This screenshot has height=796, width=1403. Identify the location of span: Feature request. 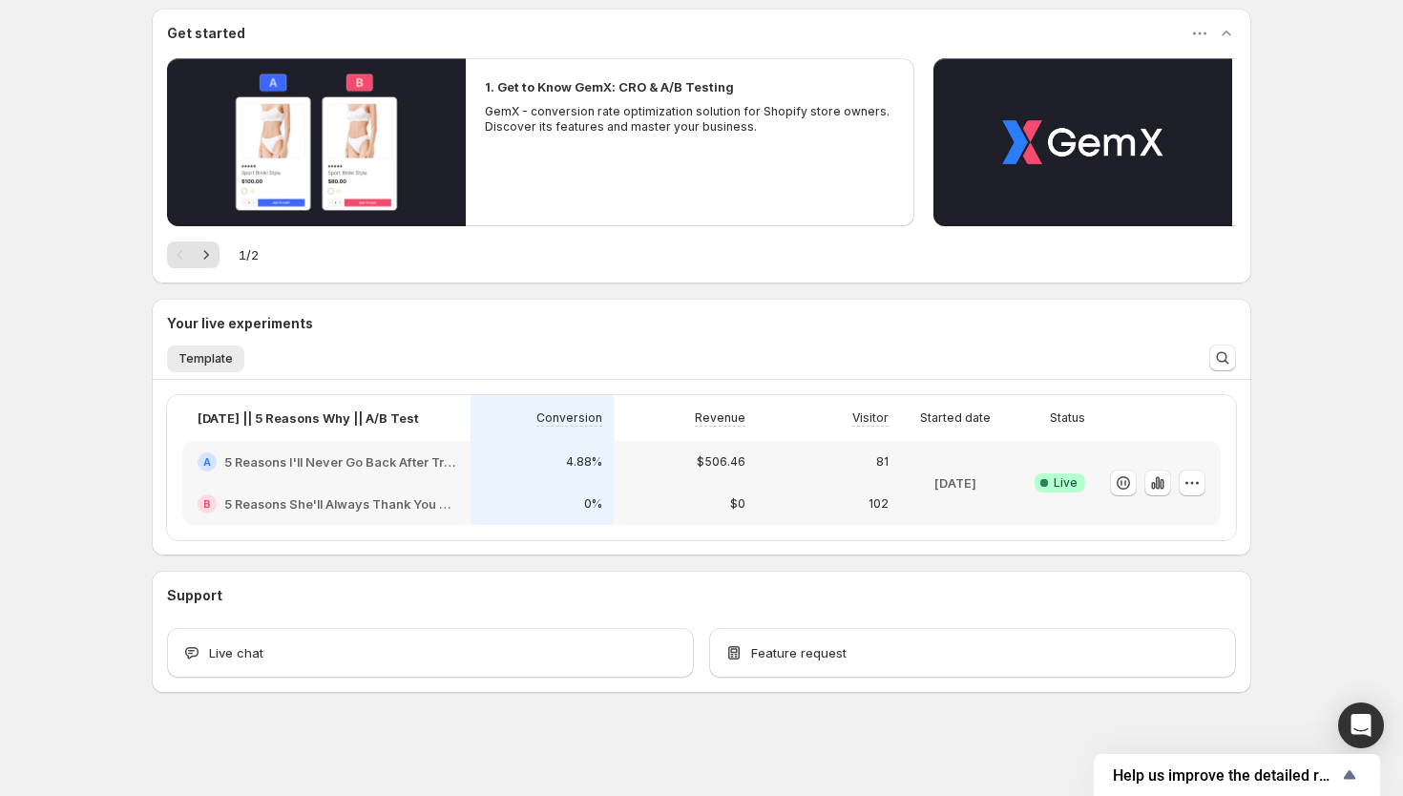
(799, 653).